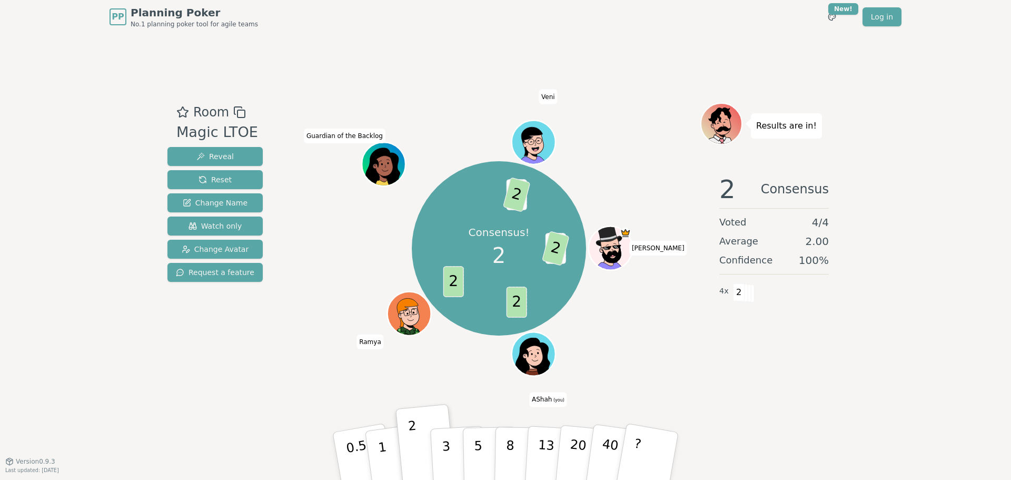 Image resolution: width=1011 pixels, height=480 pixels. Describe the element at coordinates (499, 232) in the screenshot. I see `p: Consensus!` at that location.